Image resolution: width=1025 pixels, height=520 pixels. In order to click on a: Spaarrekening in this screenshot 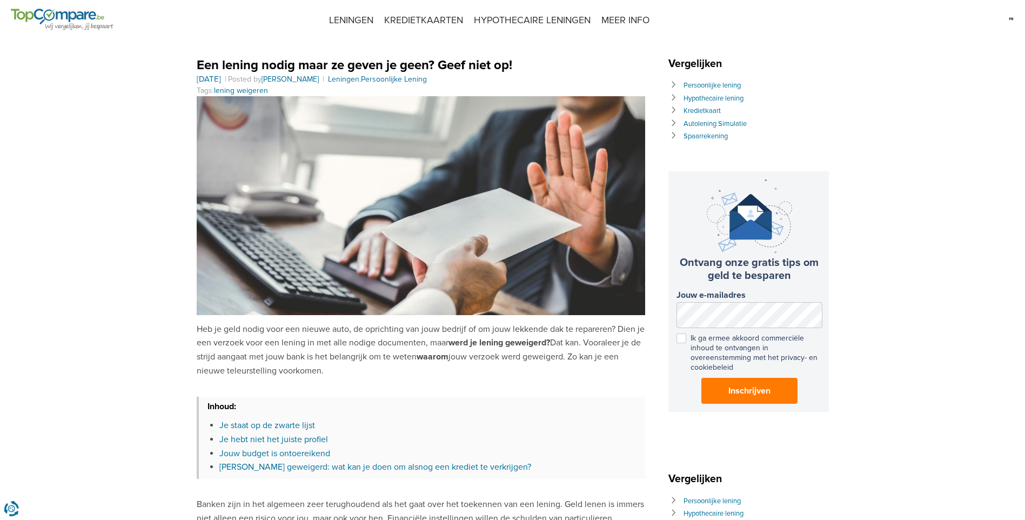, I will do `click(706, 136)`.